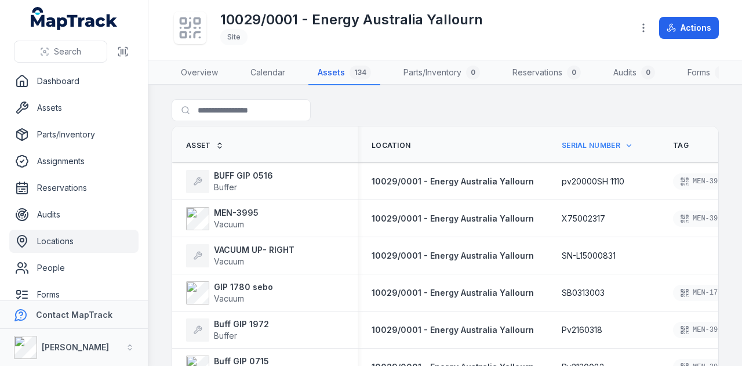 The height and width of the screenshot is (366, 742). What do you see at coordinates (74, 161) in the screenshot?
I see `a: Assignments` at bounding box center [74, 161].